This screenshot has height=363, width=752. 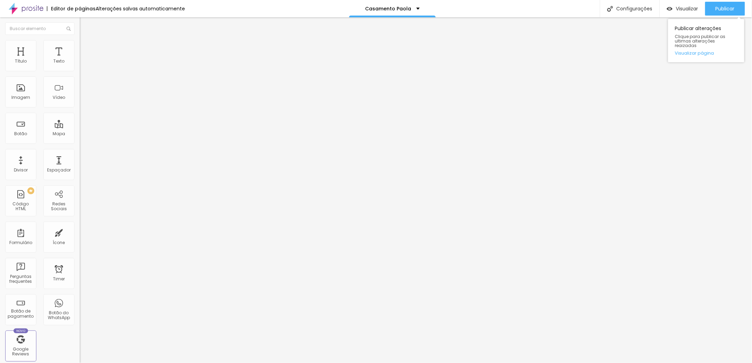 What do you see at coordinates (725, 9) in the screenshot?
I see `button: Publicar` at bounding box center [725, 9].